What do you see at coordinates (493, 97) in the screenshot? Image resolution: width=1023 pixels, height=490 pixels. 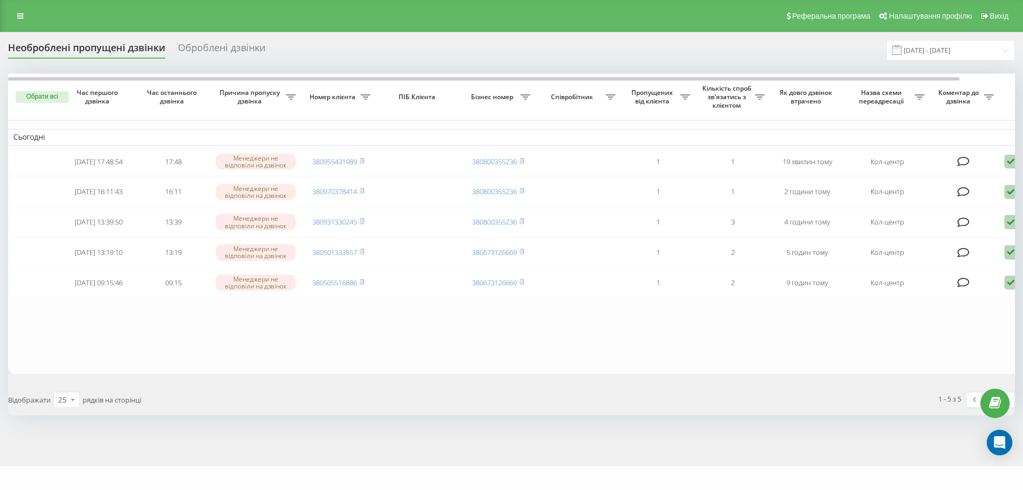 I see `span: Бізнес номер` at bounding box center [493, 97].